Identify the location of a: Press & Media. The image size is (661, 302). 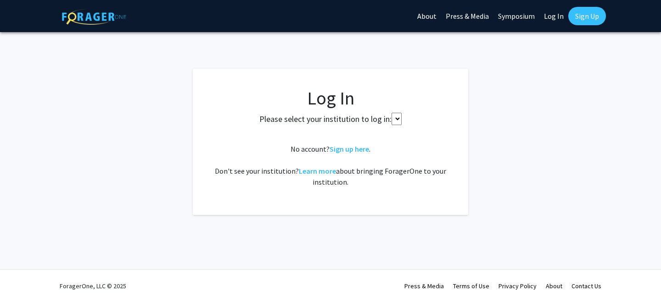
(424, 286).